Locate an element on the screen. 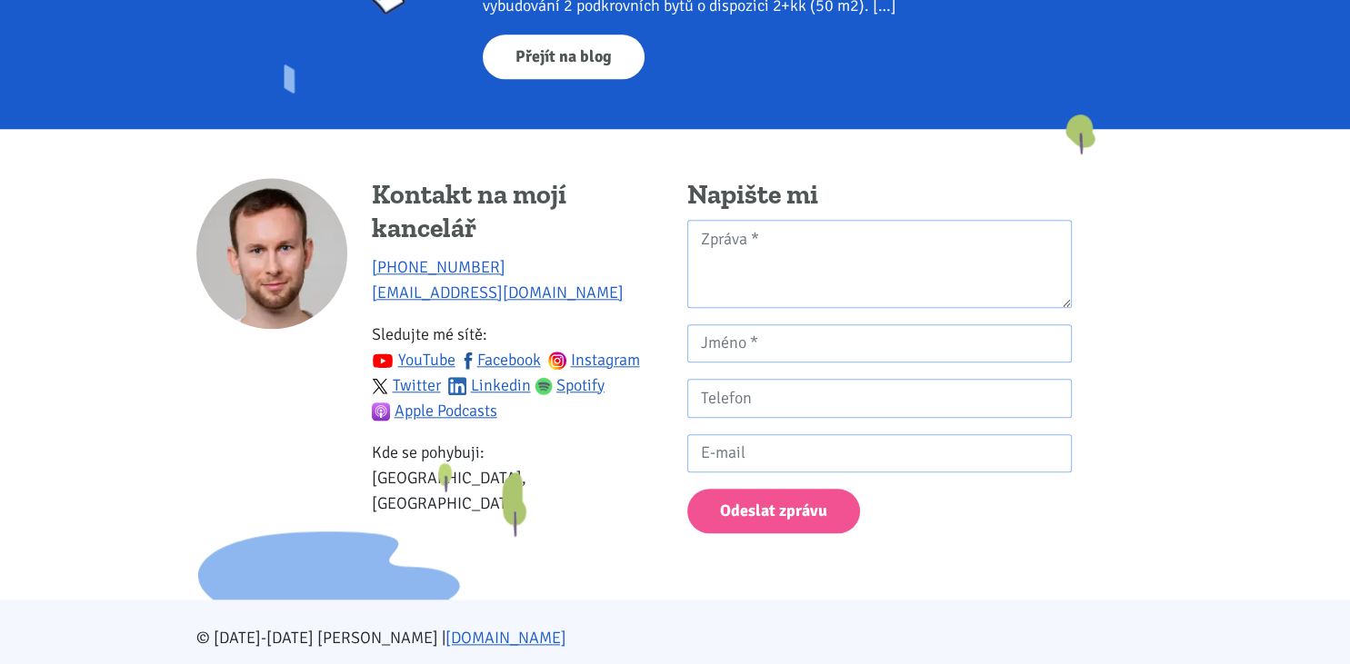 The image size is (1350, 664). a: Přejít na blog is located at coordinates (564, 56).